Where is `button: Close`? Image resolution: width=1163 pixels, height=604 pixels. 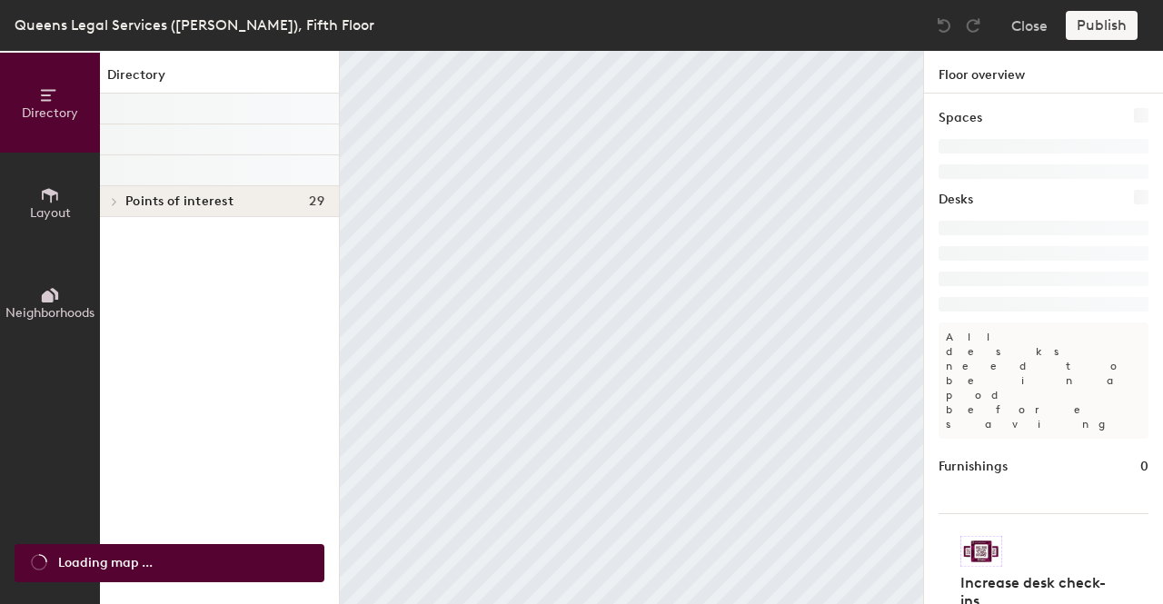 button: Close is located at coordinates (1029, 25).